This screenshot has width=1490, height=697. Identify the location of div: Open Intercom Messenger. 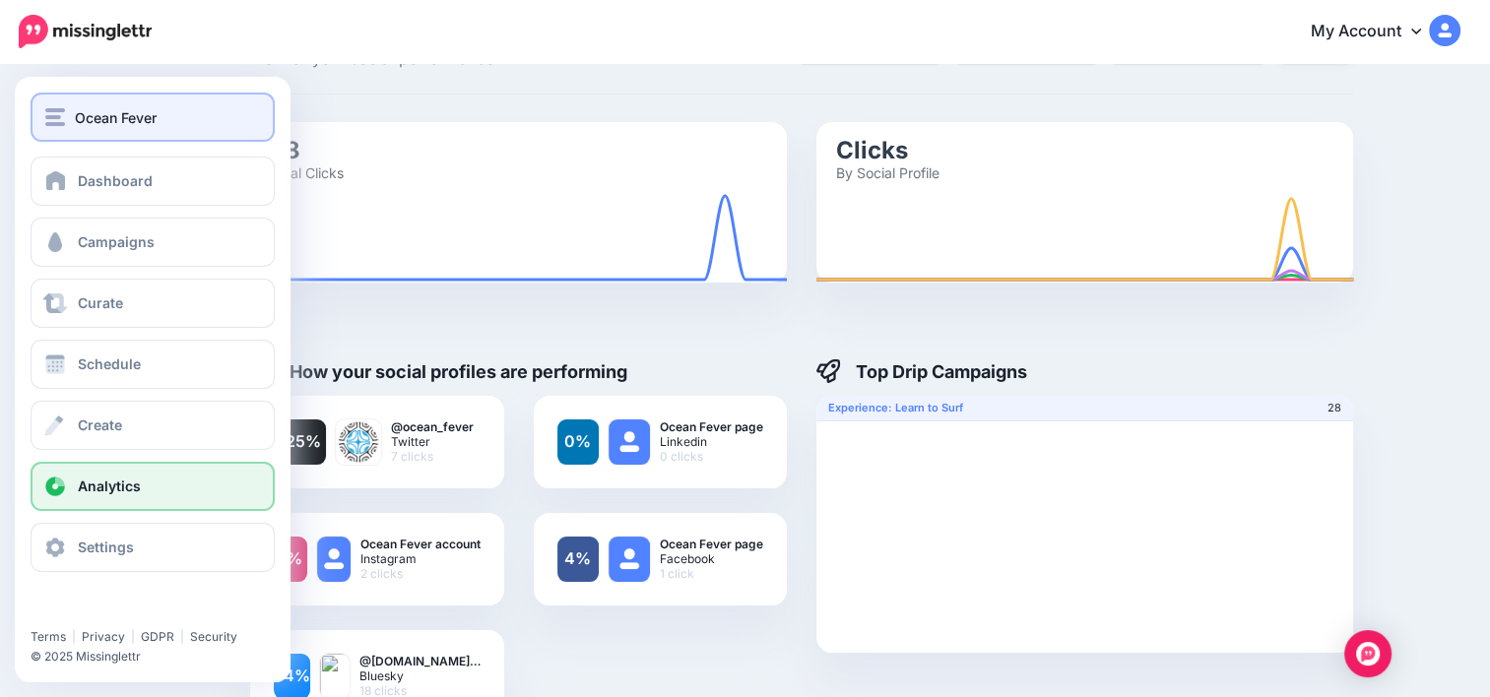
(1368, 654).